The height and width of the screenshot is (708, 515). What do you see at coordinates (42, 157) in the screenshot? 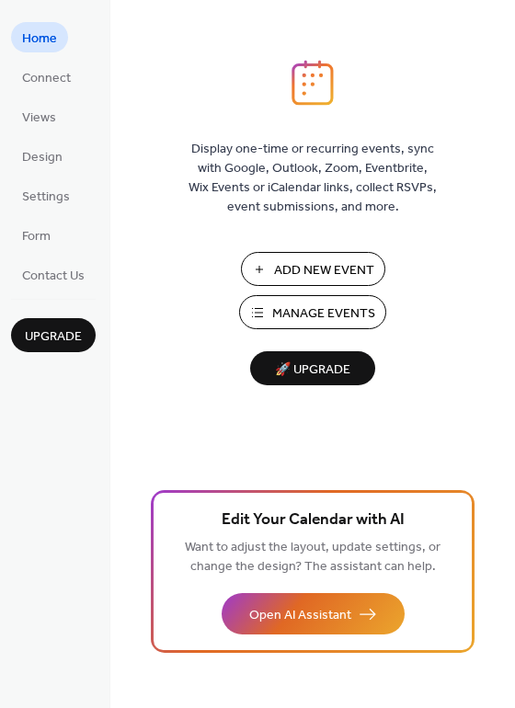
I see `span: Design` at bounding box center [42, 157].